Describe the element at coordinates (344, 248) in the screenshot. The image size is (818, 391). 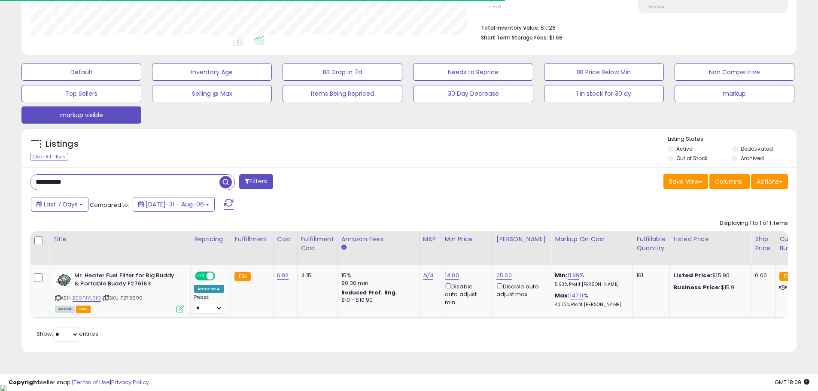
I see `small: Amazon Fees.` at that location.